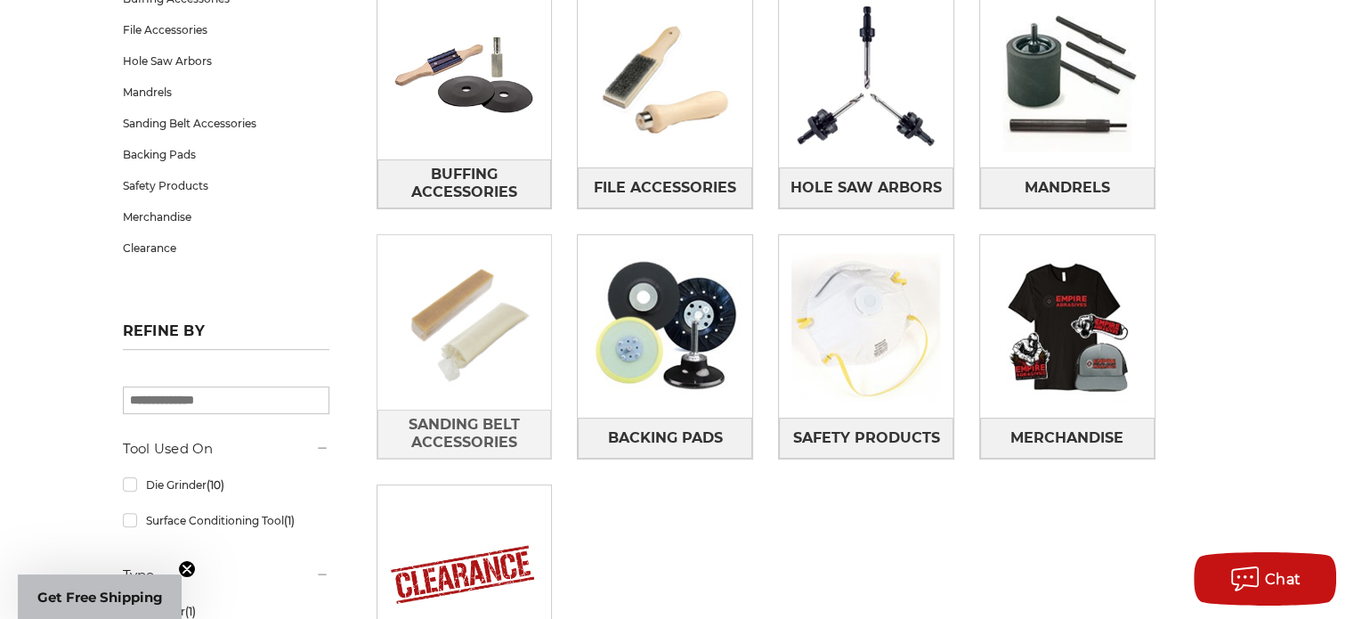 The width and height of the screenshot is (1354, 619). Describe the element at coordinates (1265, 579) in the screenshot. I see `button: Chat` at that location.